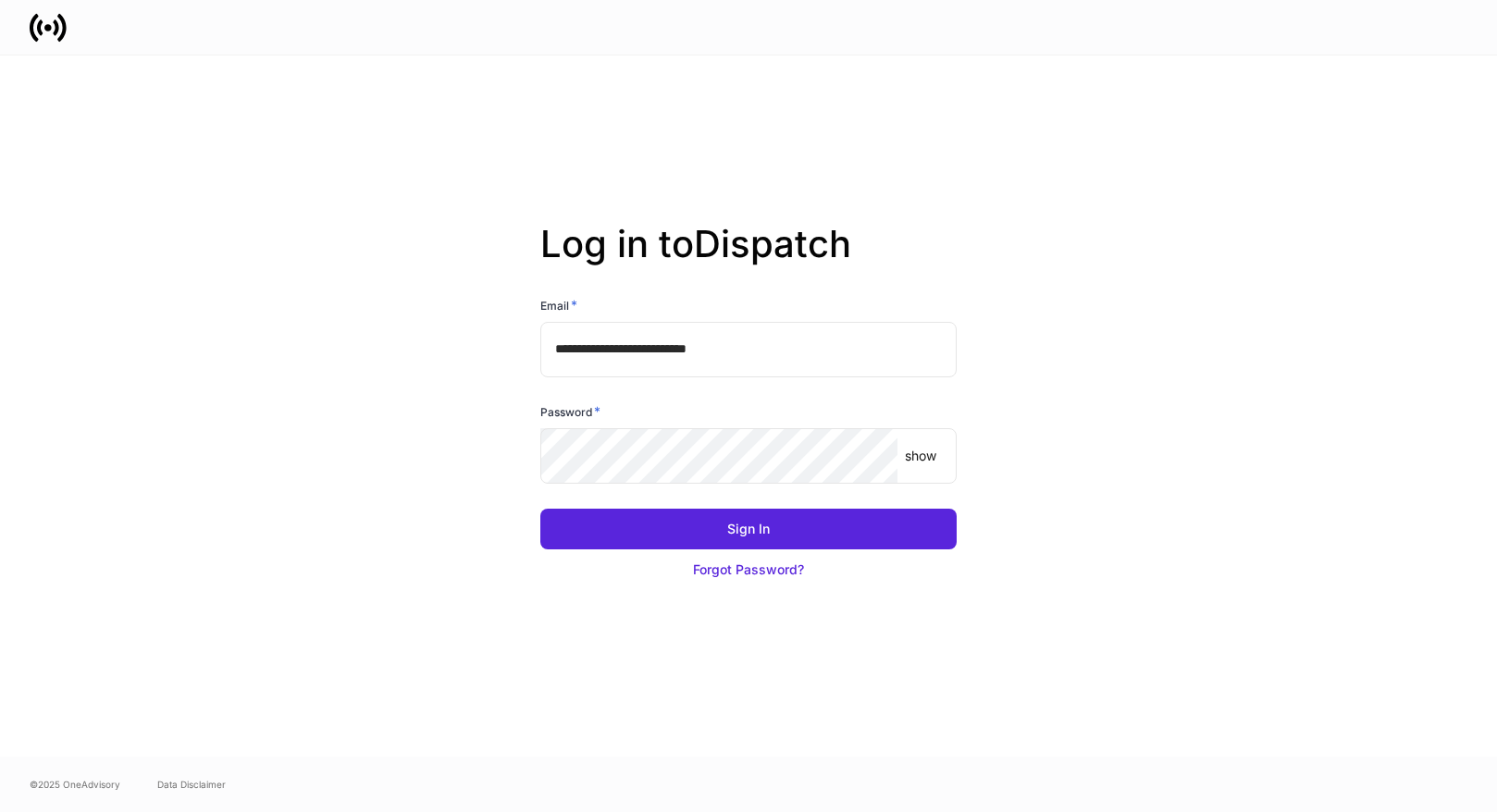 The width and height of the screenshot is (1497, 812). I want to click on button: Sign In, so click(748, 529).